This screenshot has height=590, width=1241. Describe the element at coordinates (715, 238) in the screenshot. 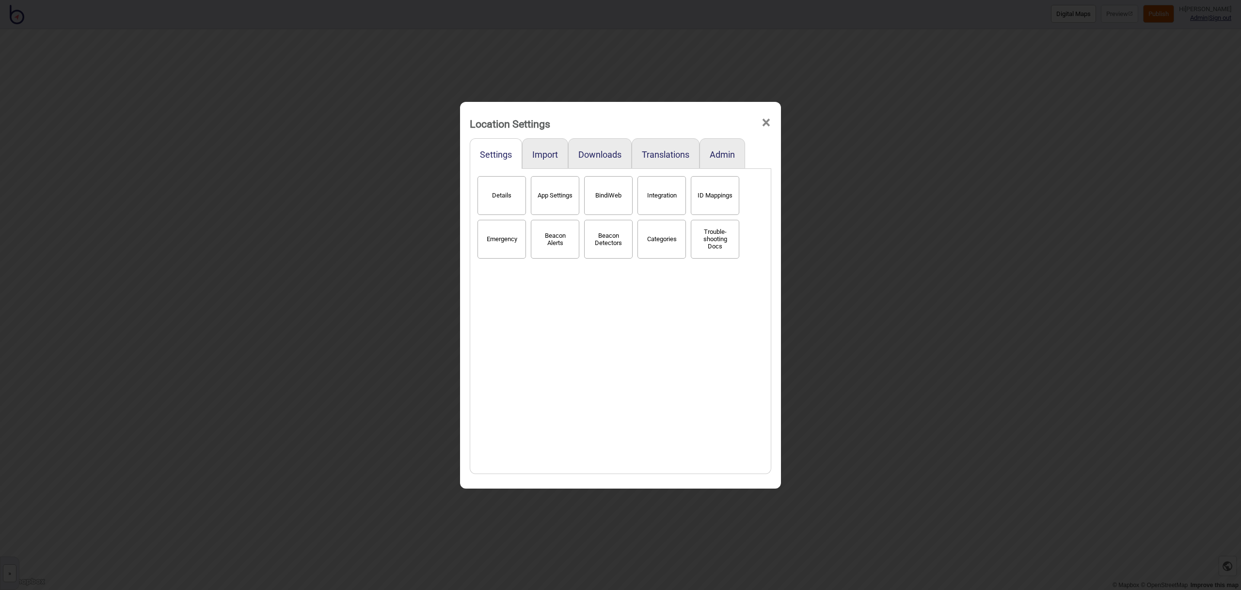

I see `a: Trouble-shooting Docs` at that location.